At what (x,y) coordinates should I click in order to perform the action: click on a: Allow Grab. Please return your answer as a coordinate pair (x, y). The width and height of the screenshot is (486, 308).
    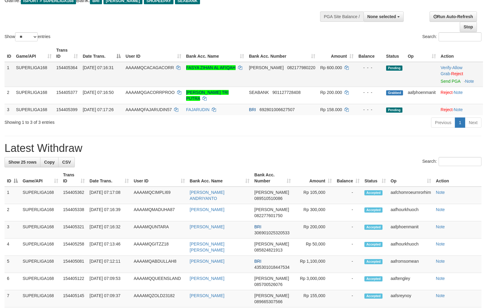
    Looking at the image, I should click on (452, 71).